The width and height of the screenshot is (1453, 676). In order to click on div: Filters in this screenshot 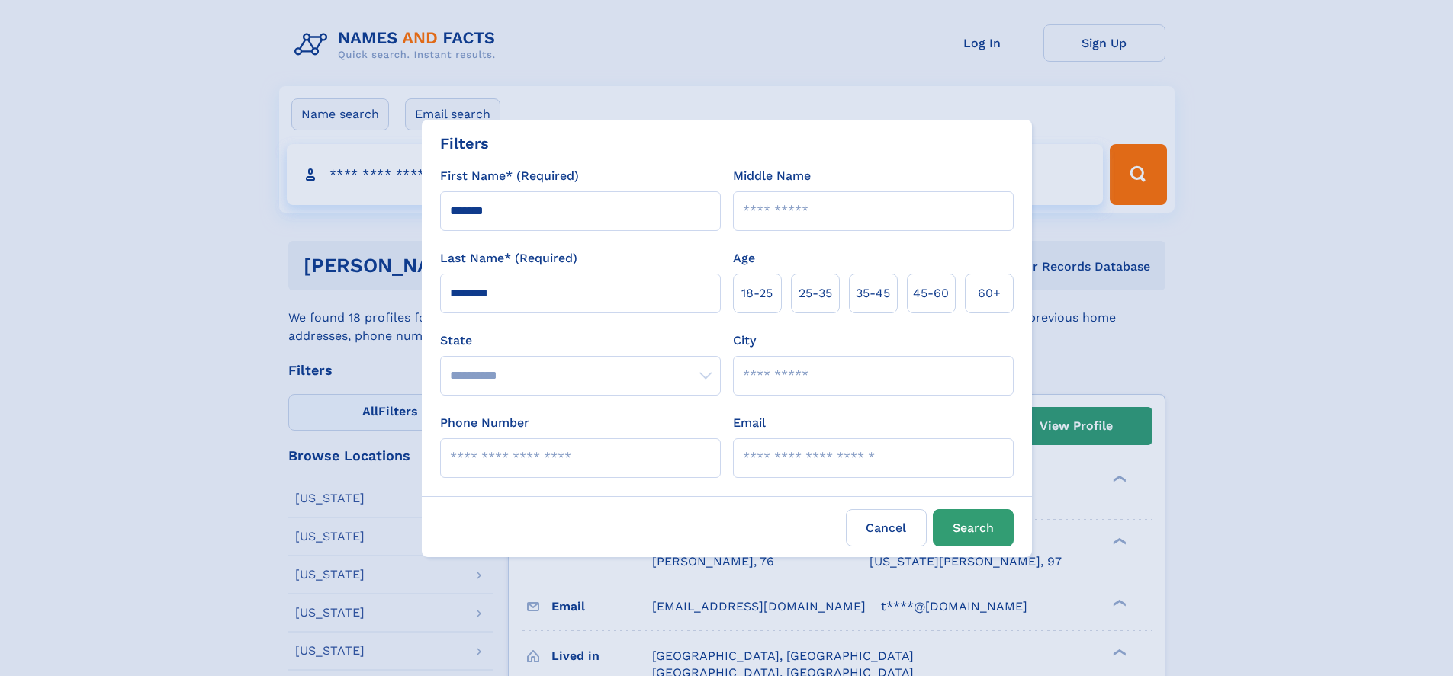, I will do `click(464, 143)`.